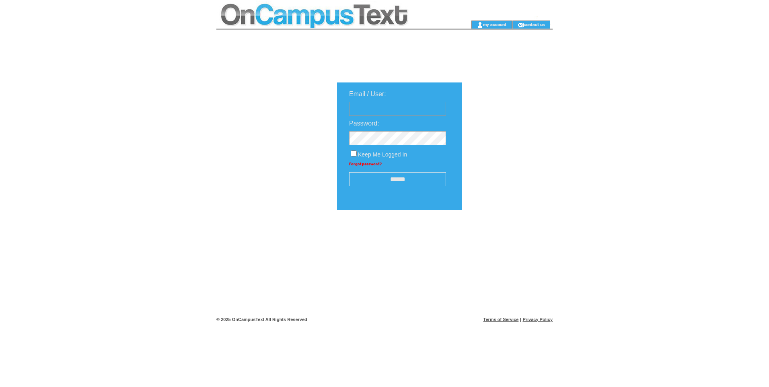 The image size is (769, 387). Describe the element at coordinates (383, 154) in the screenshot. I see `span: Keep Me Logged In` at that location.